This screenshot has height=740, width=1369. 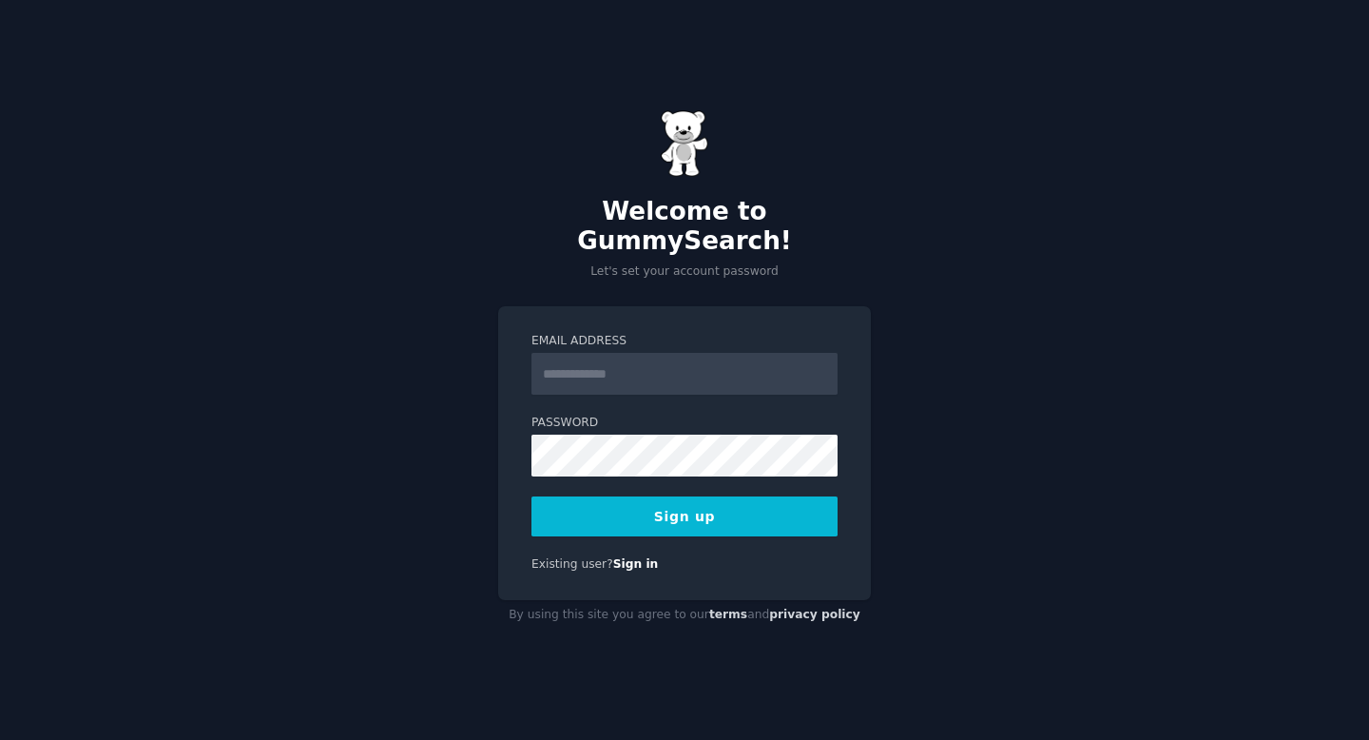 I want to click on label: Email Address, so click(x=685, y=341).